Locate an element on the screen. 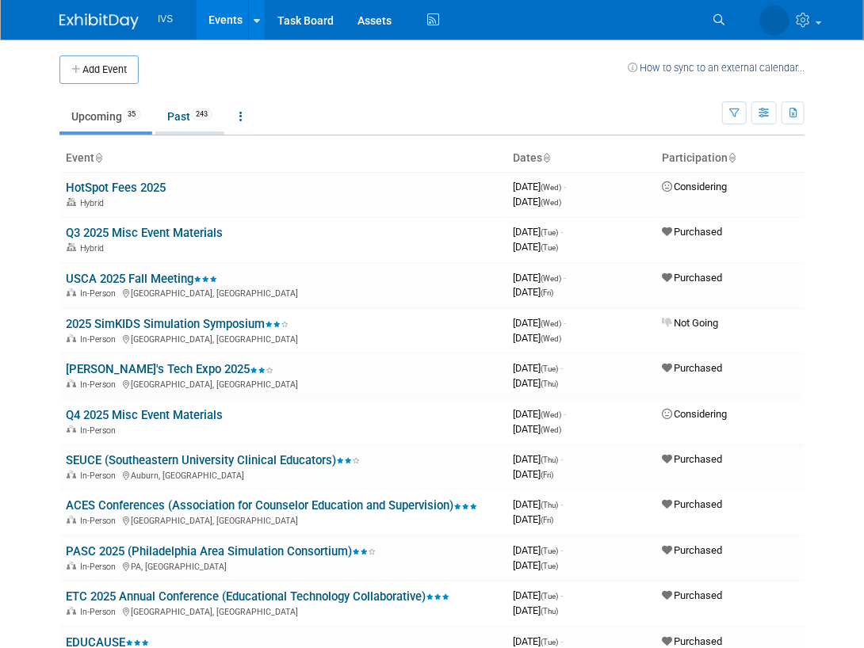 This screenshot has width=864, height=648. a: SEUCE (Southeastern University Clinical Educators) is located at coordinates (212, 460).